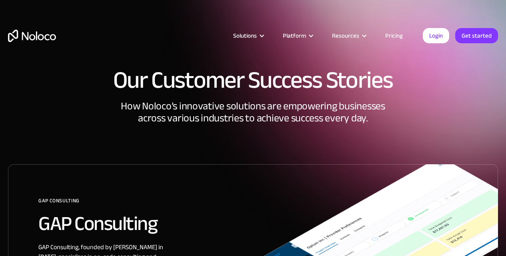 The image size is (506, 256). What do you see at coordinates (253, 80) in the screenshot?
I see `h1: Our Customer Success Stories` at bounding box center [253, 80].